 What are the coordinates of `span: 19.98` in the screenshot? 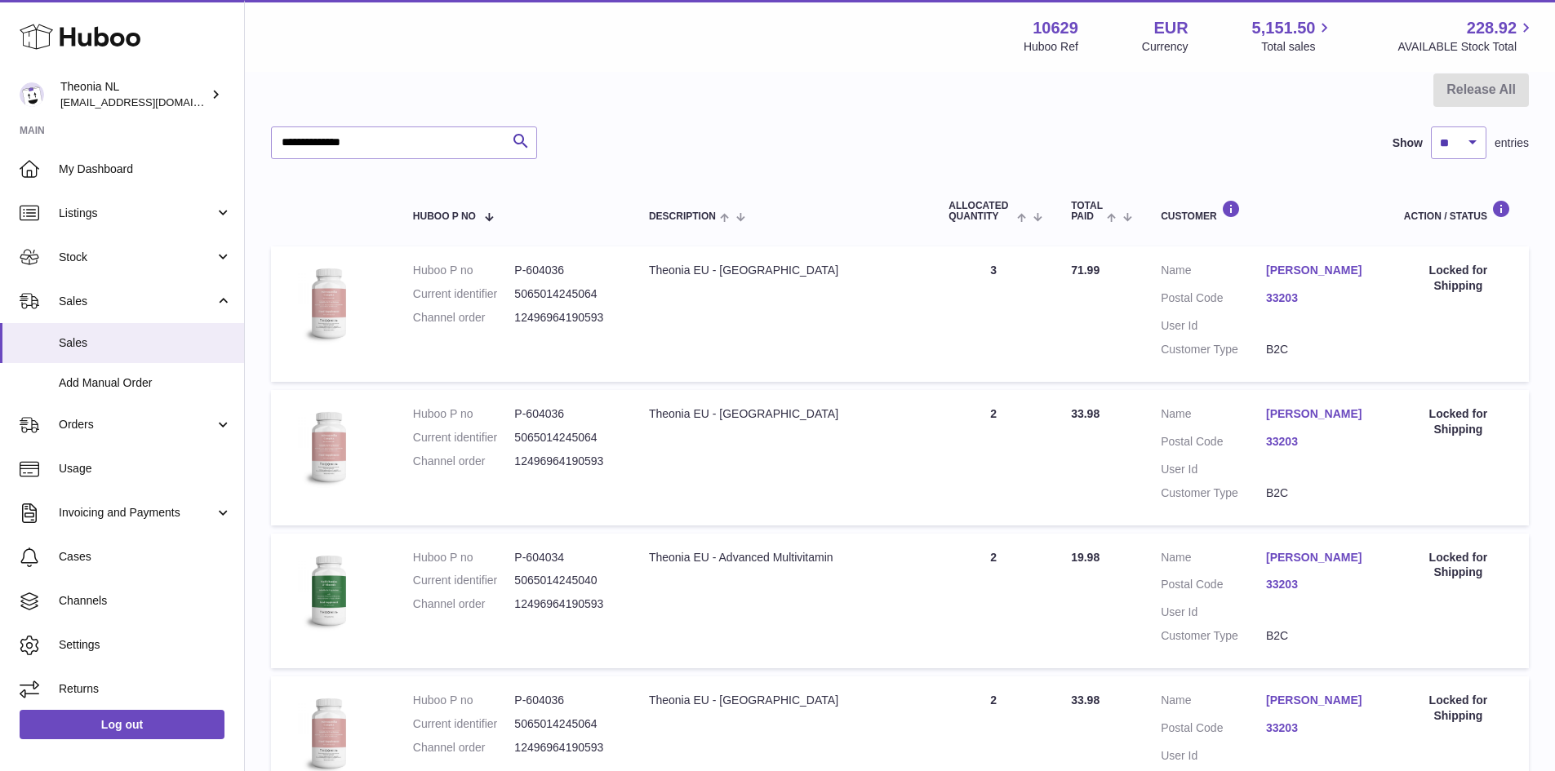 It's located at (1085, 558).